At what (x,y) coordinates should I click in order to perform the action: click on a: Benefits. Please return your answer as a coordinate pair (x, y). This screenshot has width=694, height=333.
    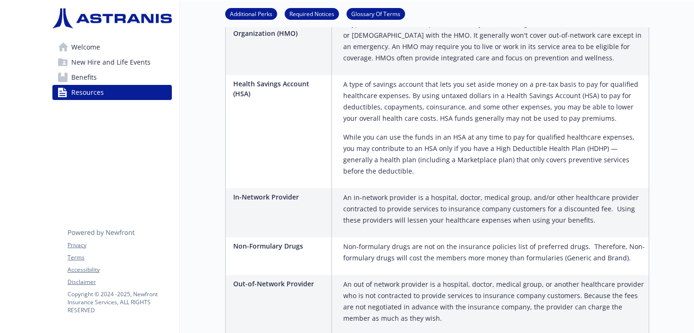
    Looking at the image, I should click on (112, 77).